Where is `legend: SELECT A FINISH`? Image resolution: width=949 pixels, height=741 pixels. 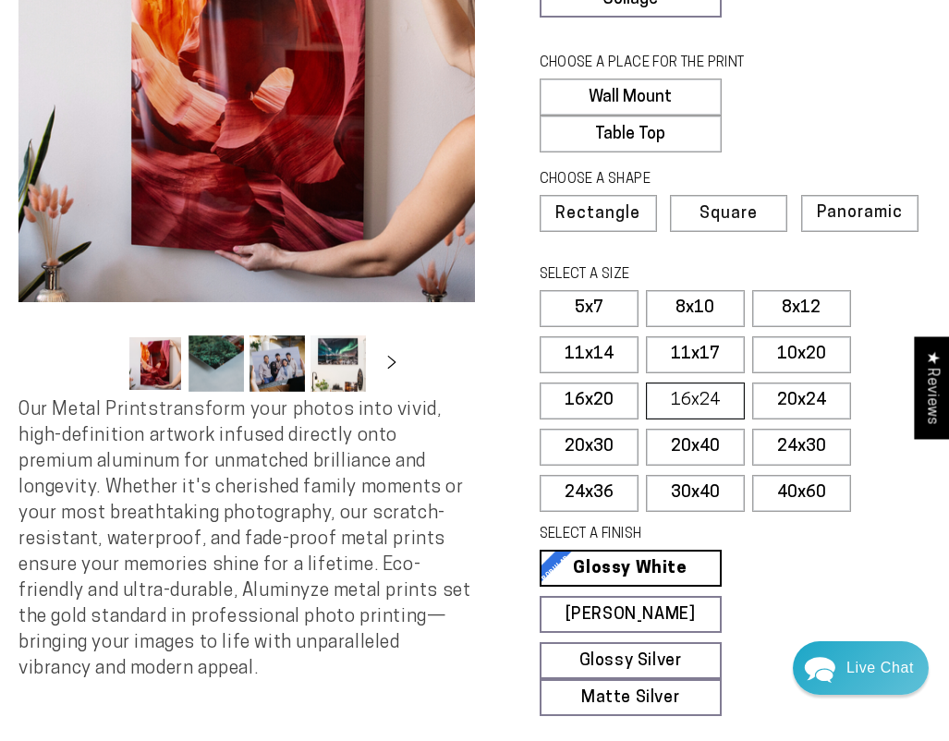
legend: SELECT A FINISH is located at coordinates (653, 535).